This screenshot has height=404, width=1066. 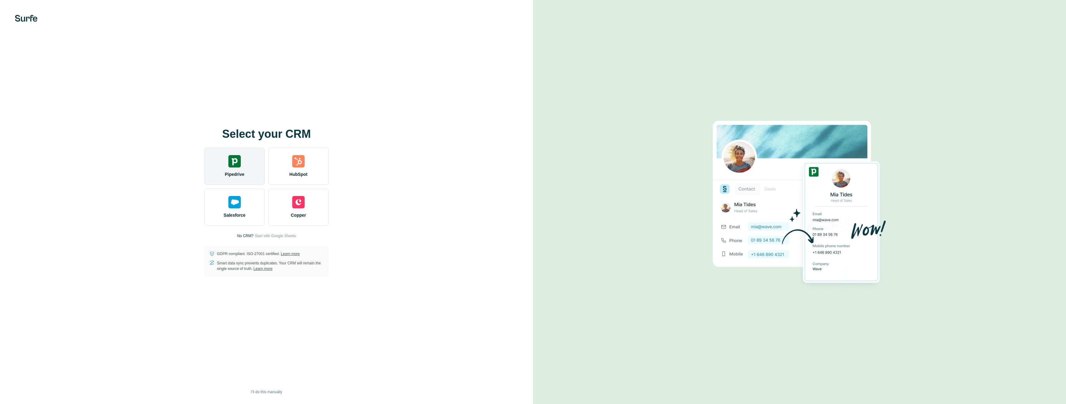 I want to click on button: I’ll do this manually, so click(x=266, y=392).